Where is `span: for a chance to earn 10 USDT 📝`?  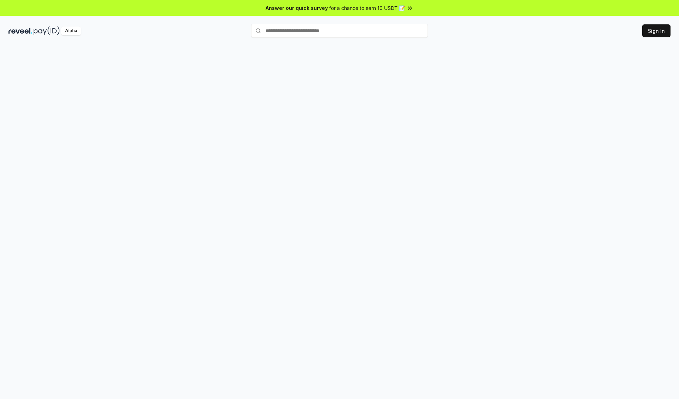
span: for a chance to earn 10 USDT 📝 is located at coordinates (367, 8).